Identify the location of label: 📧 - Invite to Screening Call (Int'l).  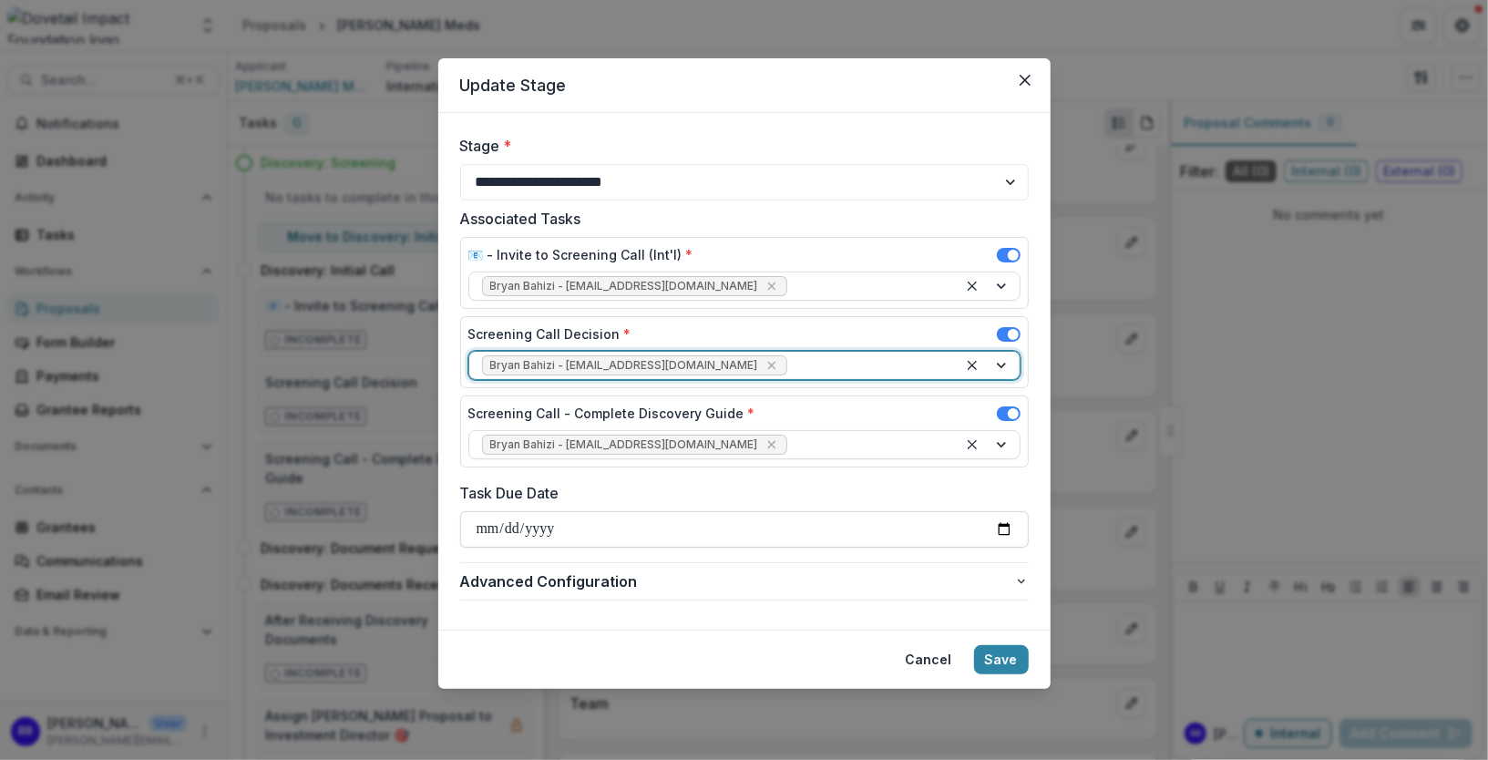
(580, 254).